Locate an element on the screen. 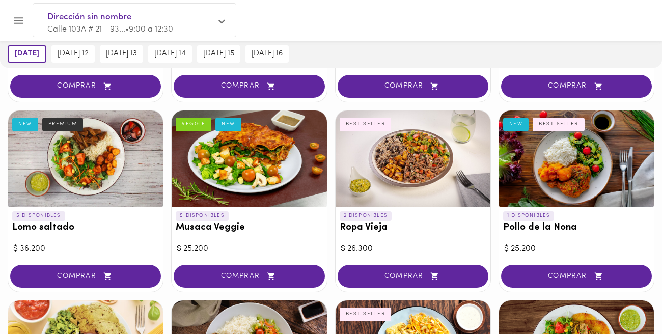 This screenshot has height=334, width=662. h3: Ropa Vieja is located at coordinates (413, 228).